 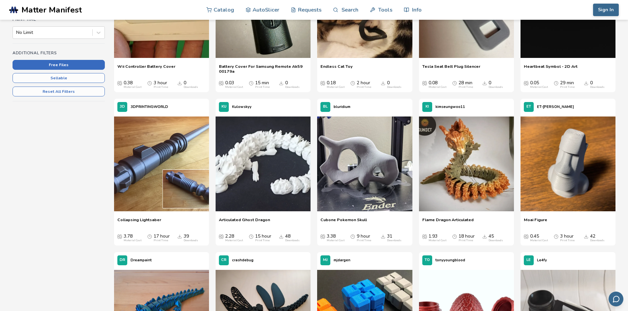 What do you see at coordinates (243, 260) in the screenshot?
I see `p: crashdebug` at bounding box center [243, 260].